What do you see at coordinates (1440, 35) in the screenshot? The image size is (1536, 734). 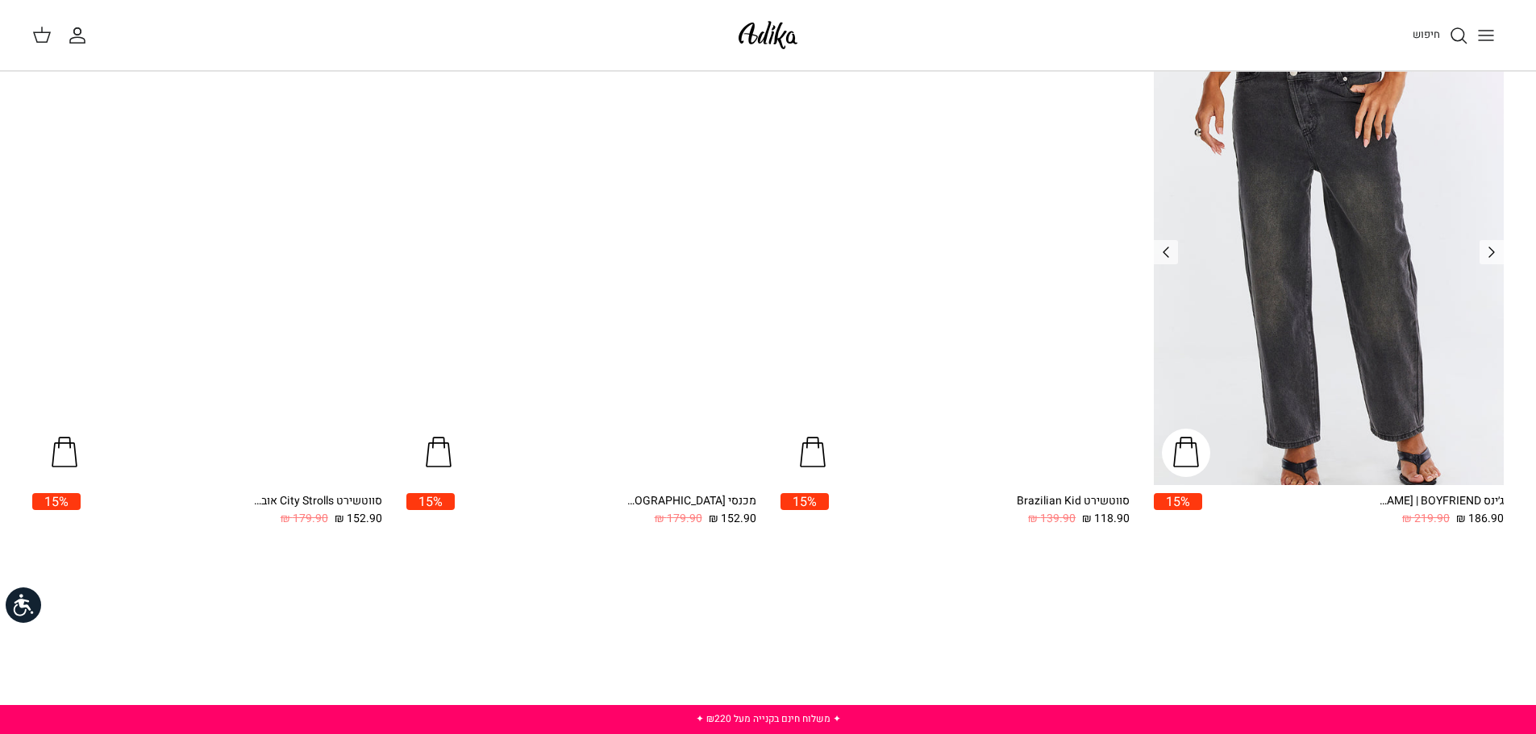 I see `a: חיפוש` at bounding box center [1440, 35].